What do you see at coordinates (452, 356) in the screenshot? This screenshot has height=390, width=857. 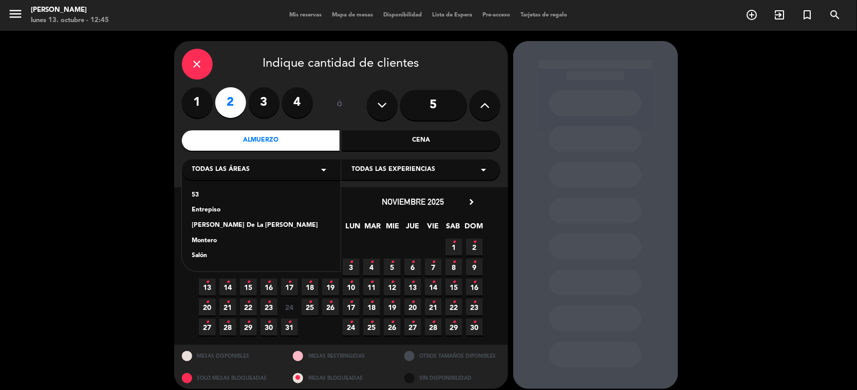 I see `div: OTROS TAMAÑOS DIPONIBLES` at bounding box center [452, 356].